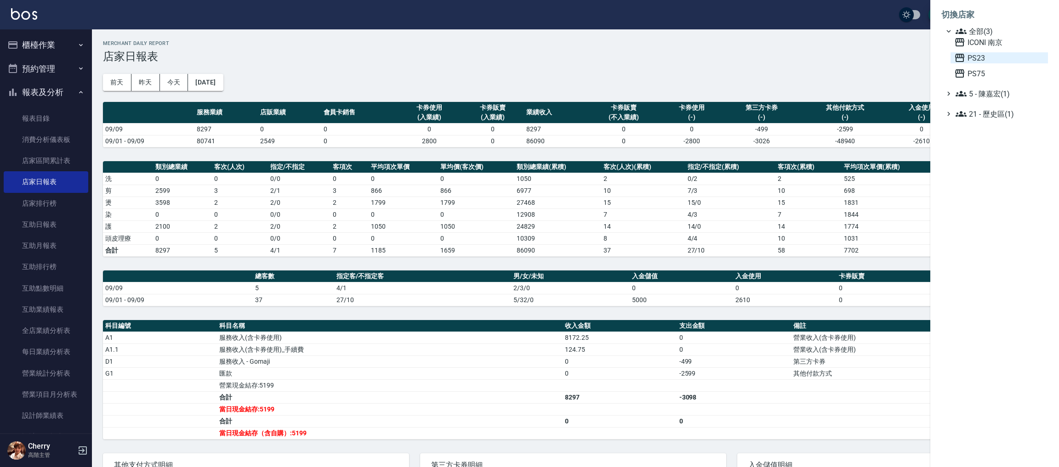  Describe the element at coordinates (1000, 94) in the screenshot. I see `span: 5 - 陳嘉宏(1)` at that location.